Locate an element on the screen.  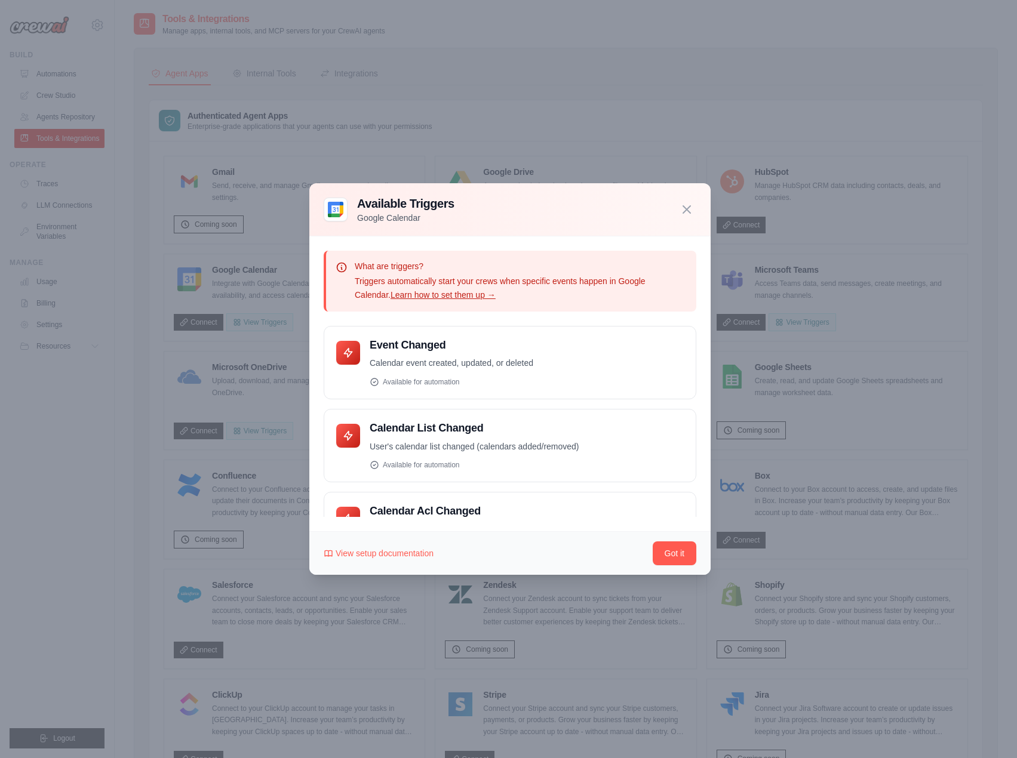
span: View setup documentation is located at coordinates (384, 553).